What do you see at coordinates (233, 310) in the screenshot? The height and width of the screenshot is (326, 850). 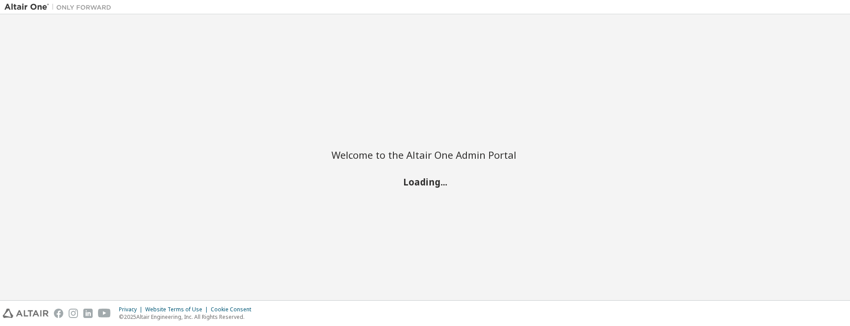 I see `div: Cookie Consent` at bounding box center [233, 310].